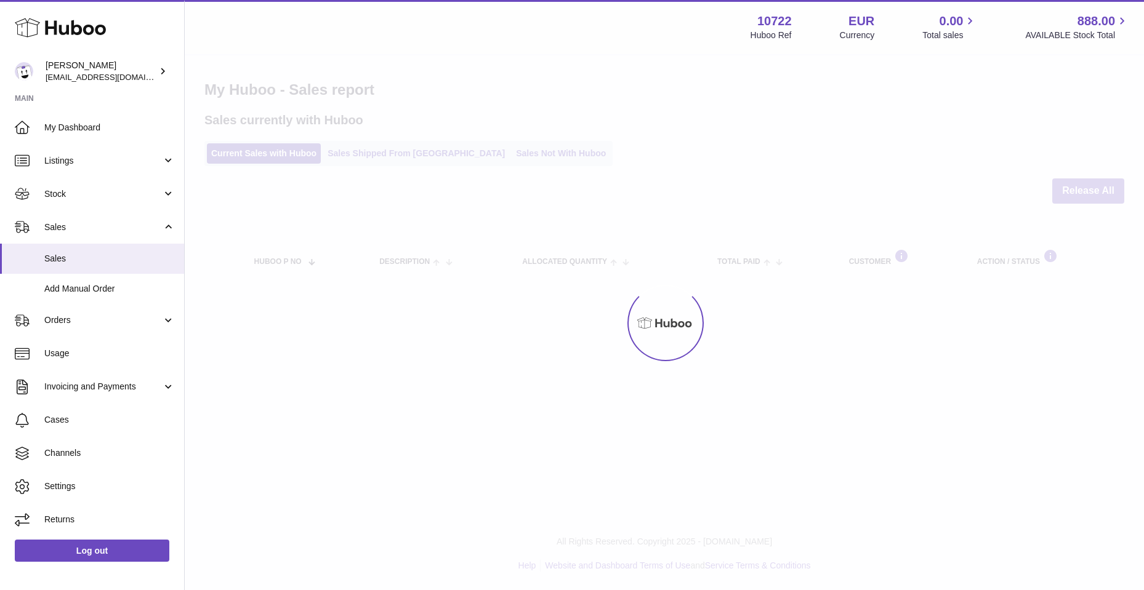 Image resolution: width=1144 pixels, height=590 pixels. I want to click on strong: EUR, so click(861, 21).